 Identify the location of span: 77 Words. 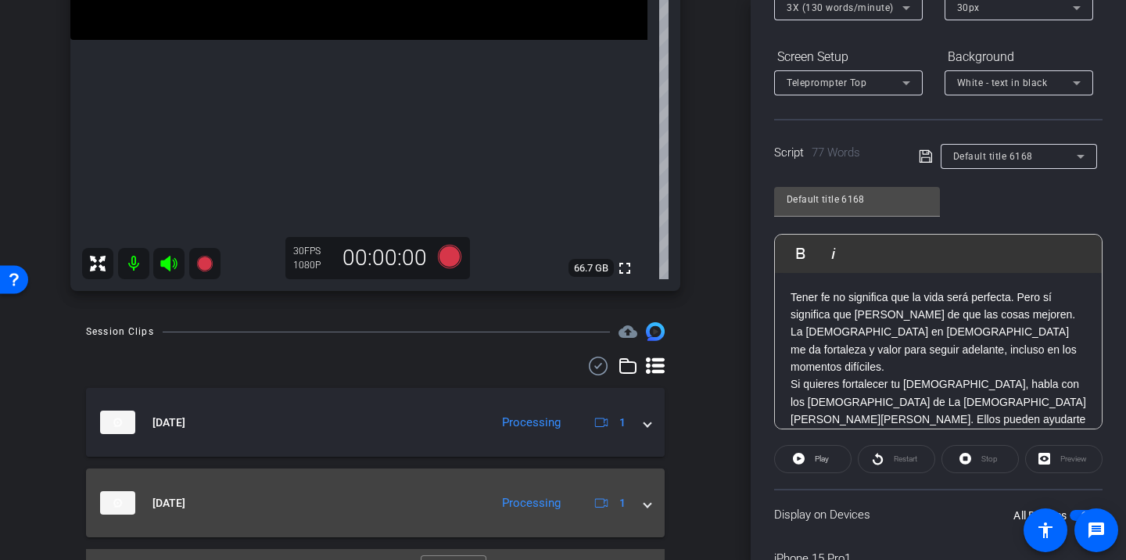
(836, 152).